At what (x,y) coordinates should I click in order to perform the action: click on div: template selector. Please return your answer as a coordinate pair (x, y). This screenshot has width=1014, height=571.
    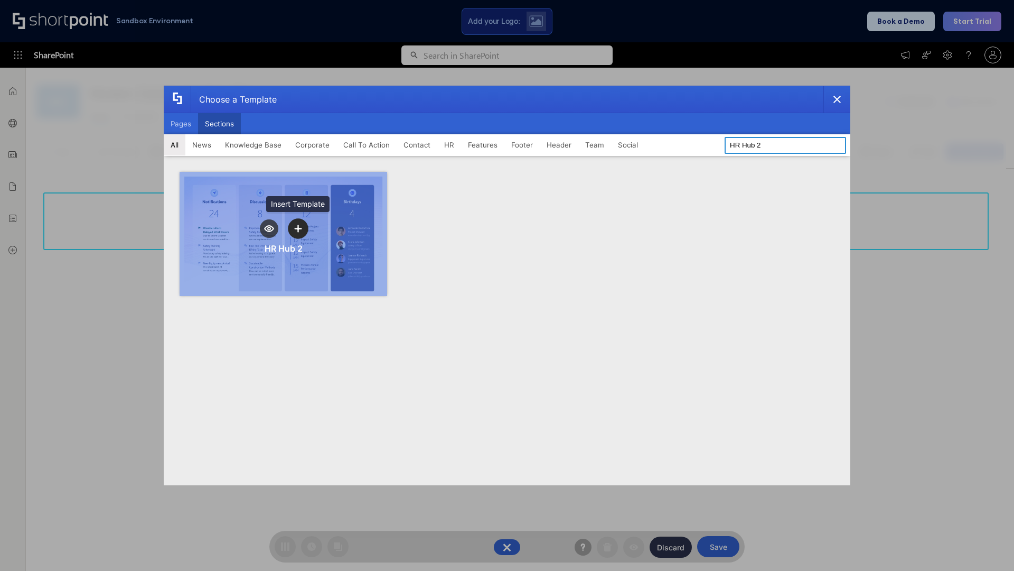
    Looking at the image, I should click on (507, 285).